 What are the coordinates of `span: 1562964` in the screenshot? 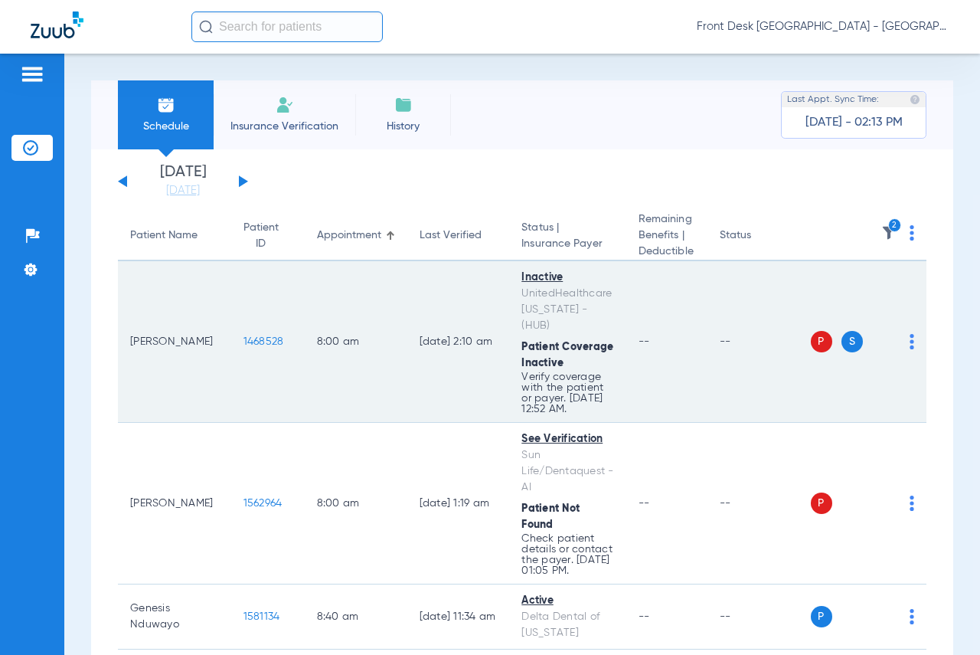 It's located at (263, 503).